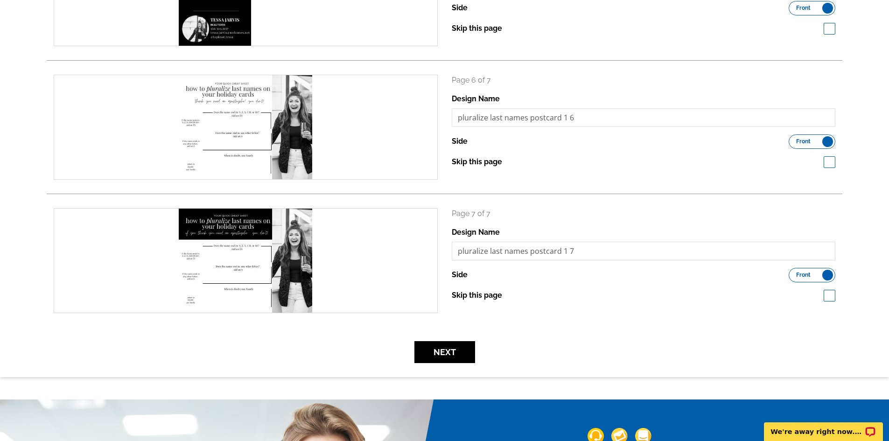 This screenshot has width=889, height=441. I want to click on button: Open LiveChat chat widget, so click(113, 20).